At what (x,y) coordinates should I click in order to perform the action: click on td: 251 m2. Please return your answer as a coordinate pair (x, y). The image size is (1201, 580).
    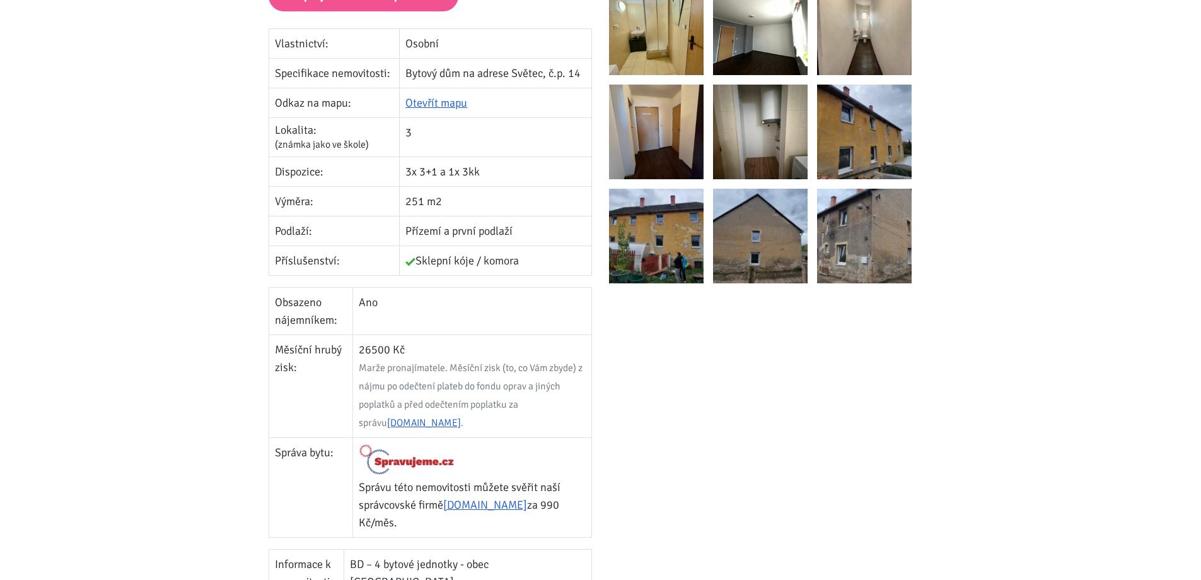
    Looking at the image, I should click on (496, 201).